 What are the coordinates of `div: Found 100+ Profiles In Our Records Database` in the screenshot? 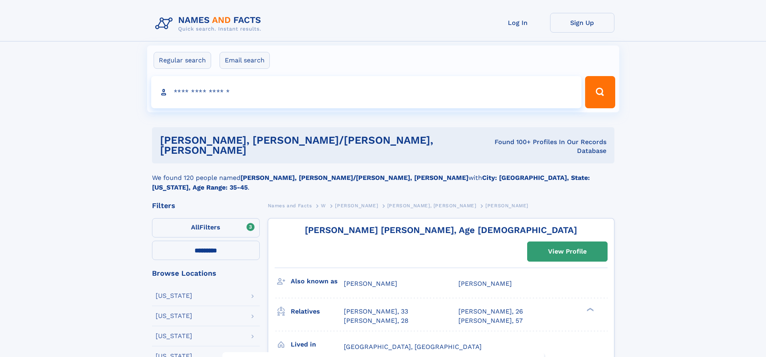 It's located at (543, 146).